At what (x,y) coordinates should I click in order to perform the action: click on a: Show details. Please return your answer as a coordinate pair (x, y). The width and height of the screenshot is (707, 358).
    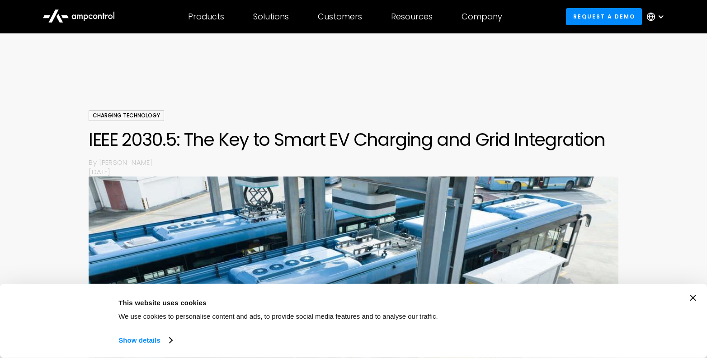
    Looking at the image, I should click on (145, 341).